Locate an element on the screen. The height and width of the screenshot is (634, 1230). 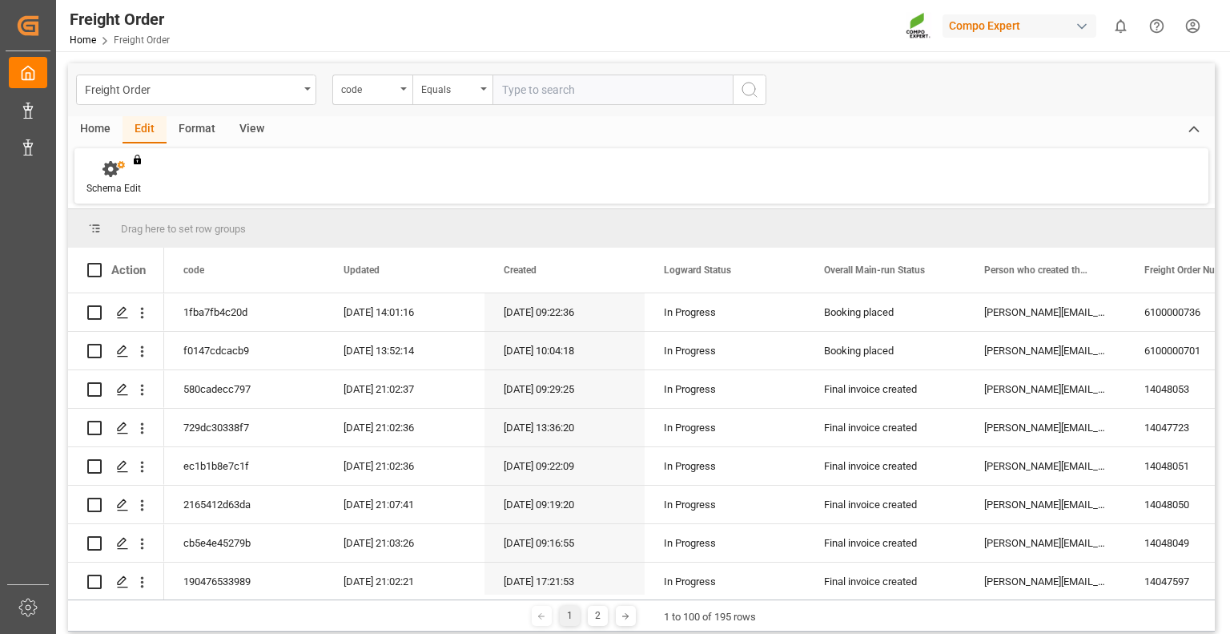
span: Drag here to set row groups is located at coordinates (183, 228).